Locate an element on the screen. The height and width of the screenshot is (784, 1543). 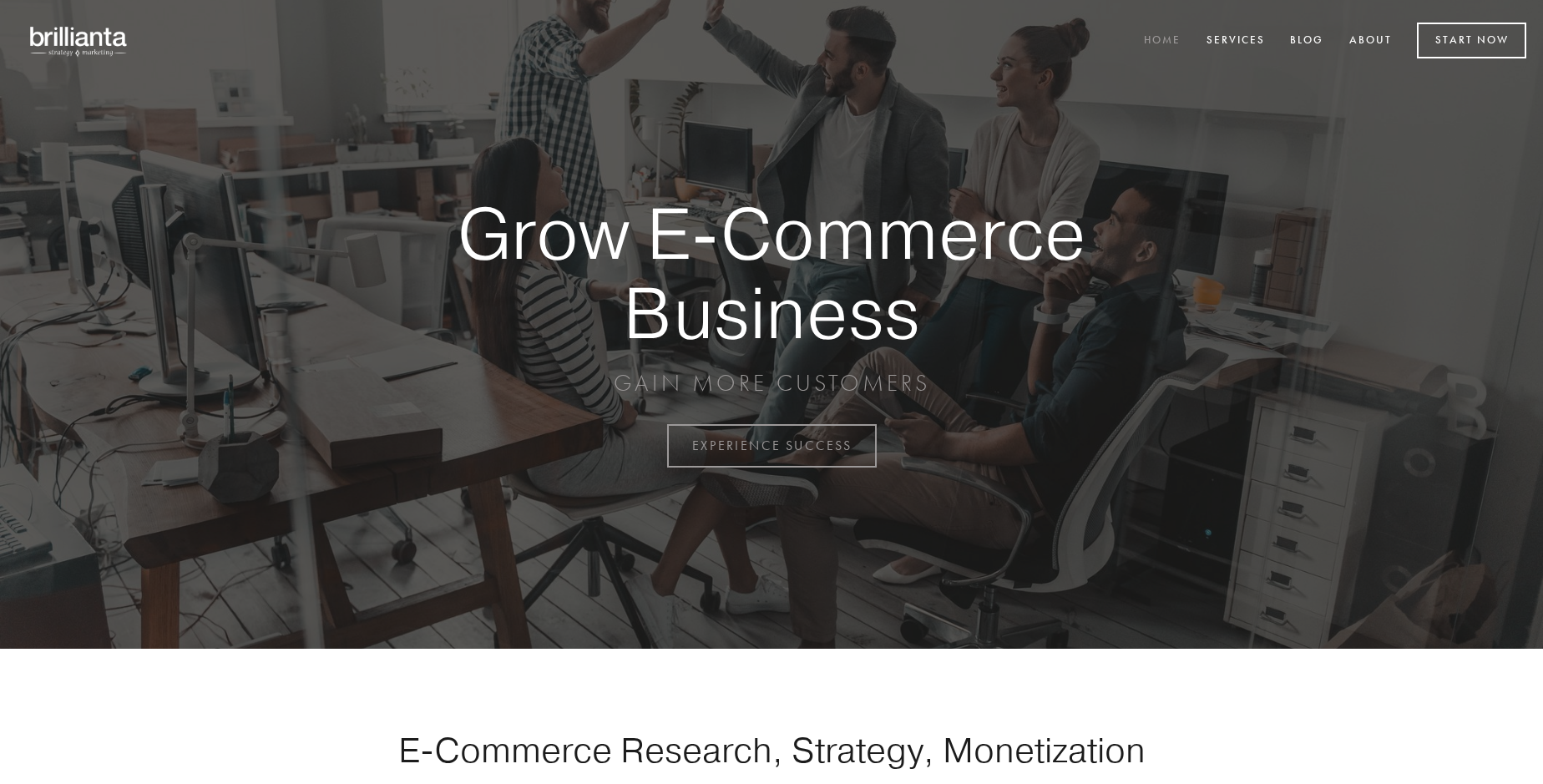
a: Blog is located at coordinates (1307, 41).